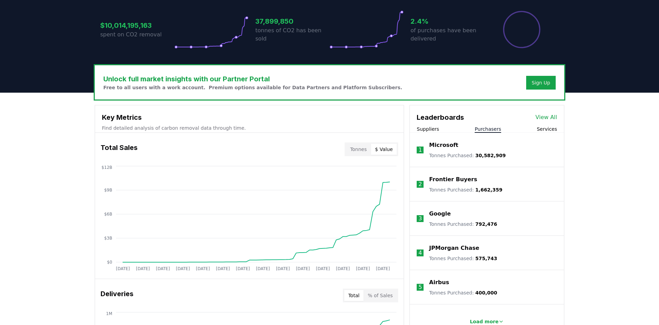 This screenshot has width=659, height=325. What do you see at coordinates (428, 129) in the screenshot?
I see `button: Suppliers` at bounding box center [428, 129].